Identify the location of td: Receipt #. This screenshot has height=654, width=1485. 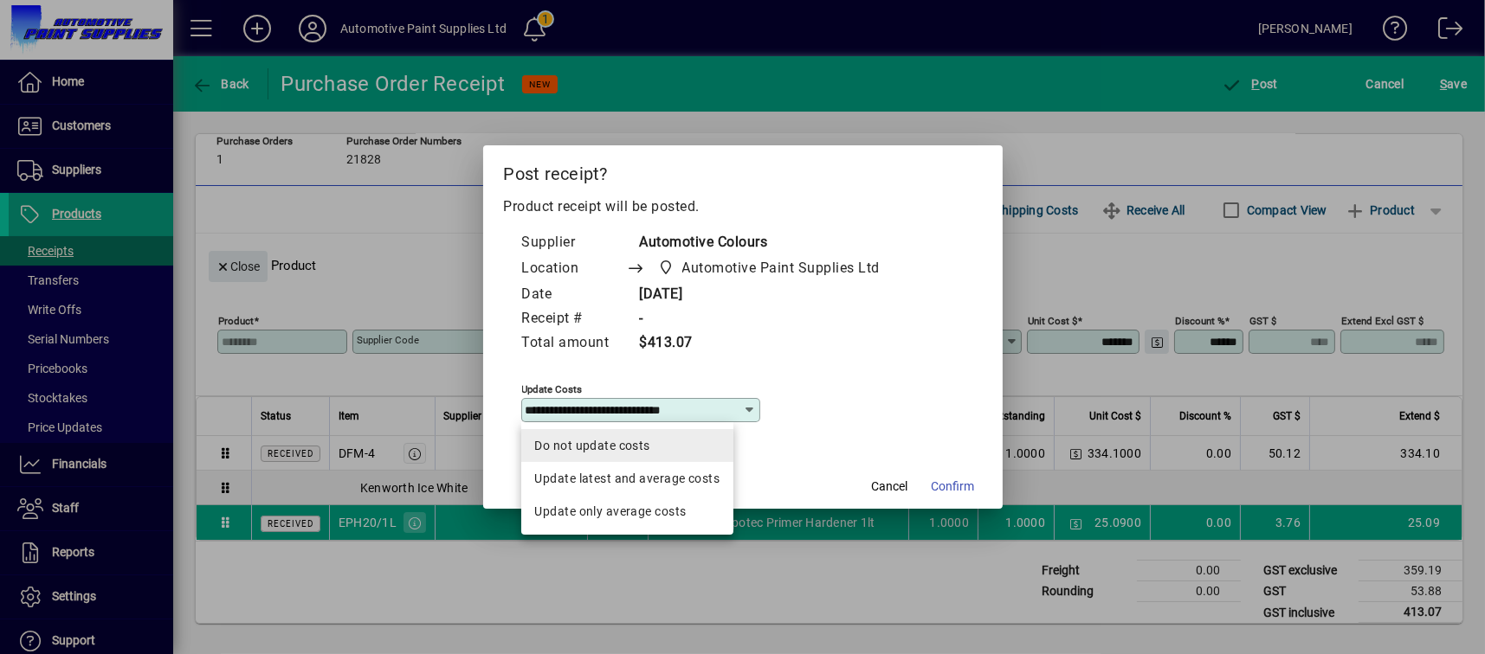
(574, 319).